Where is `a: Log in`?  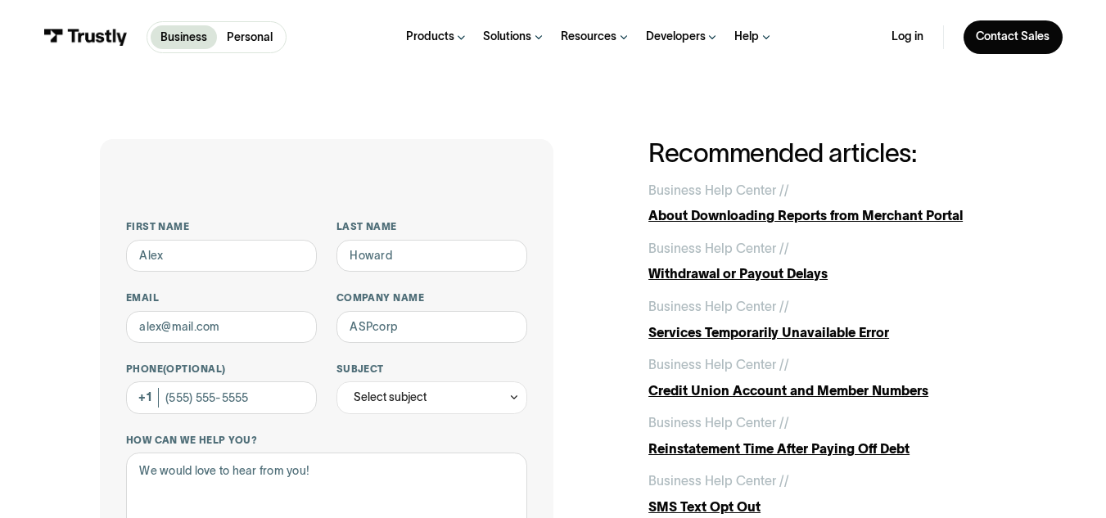 a: Log in is located at coordinates (907, 37).